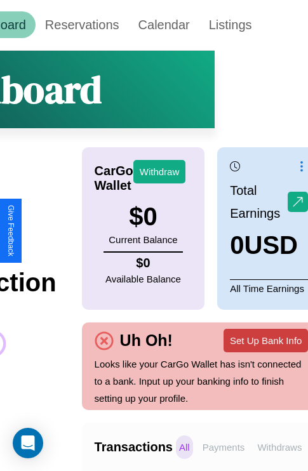 The image size is (308, 471). Describe the element at coordinates (265, 340) in the screenshot. I see `button: Set Up Bank Info` at that location.